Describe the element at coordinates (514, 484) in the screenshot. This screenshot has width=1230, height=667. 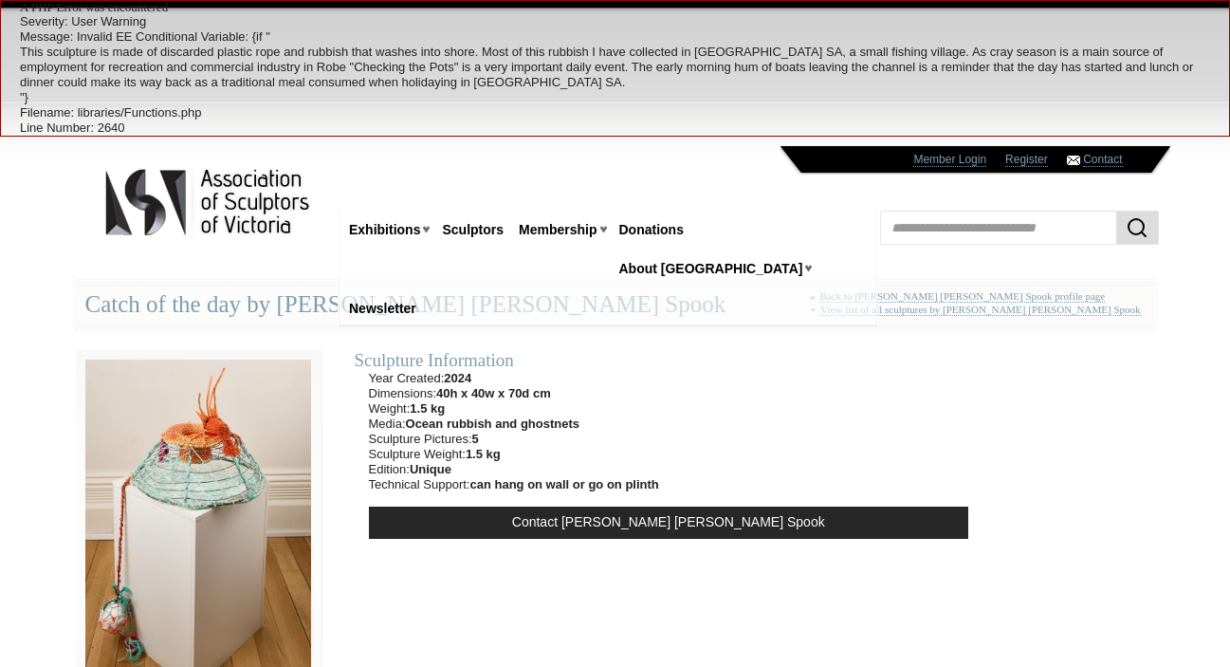
I see `li: Technical Support:` at that location.